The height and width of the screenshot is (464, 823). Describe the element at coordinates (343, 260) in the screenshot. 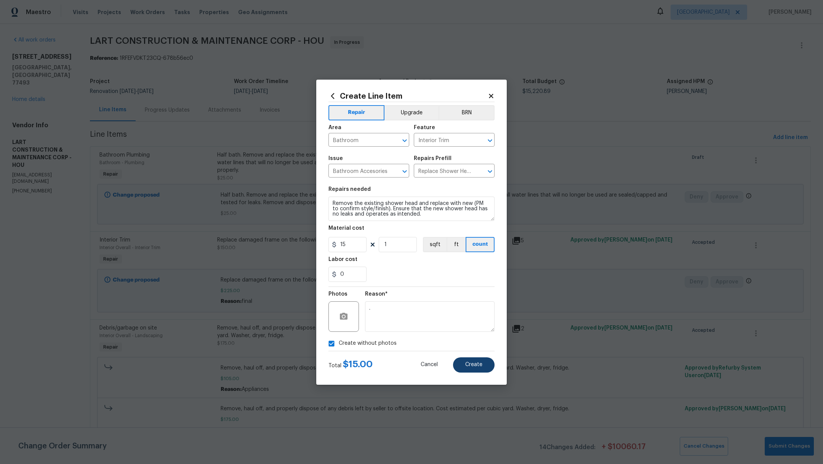

I see `h5: Labor cost` at that location.